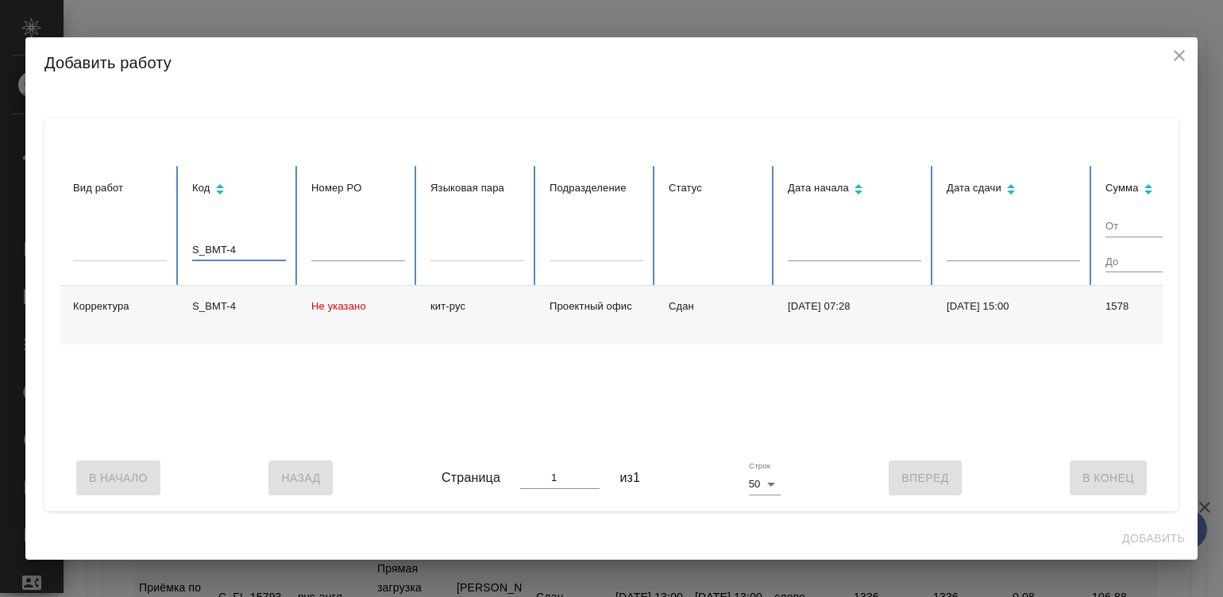 This screenshot has width=1223, height=597. Describe the element at coordinates (477, 188) in the screenshot. I see `div: Языковая пара` at that location.